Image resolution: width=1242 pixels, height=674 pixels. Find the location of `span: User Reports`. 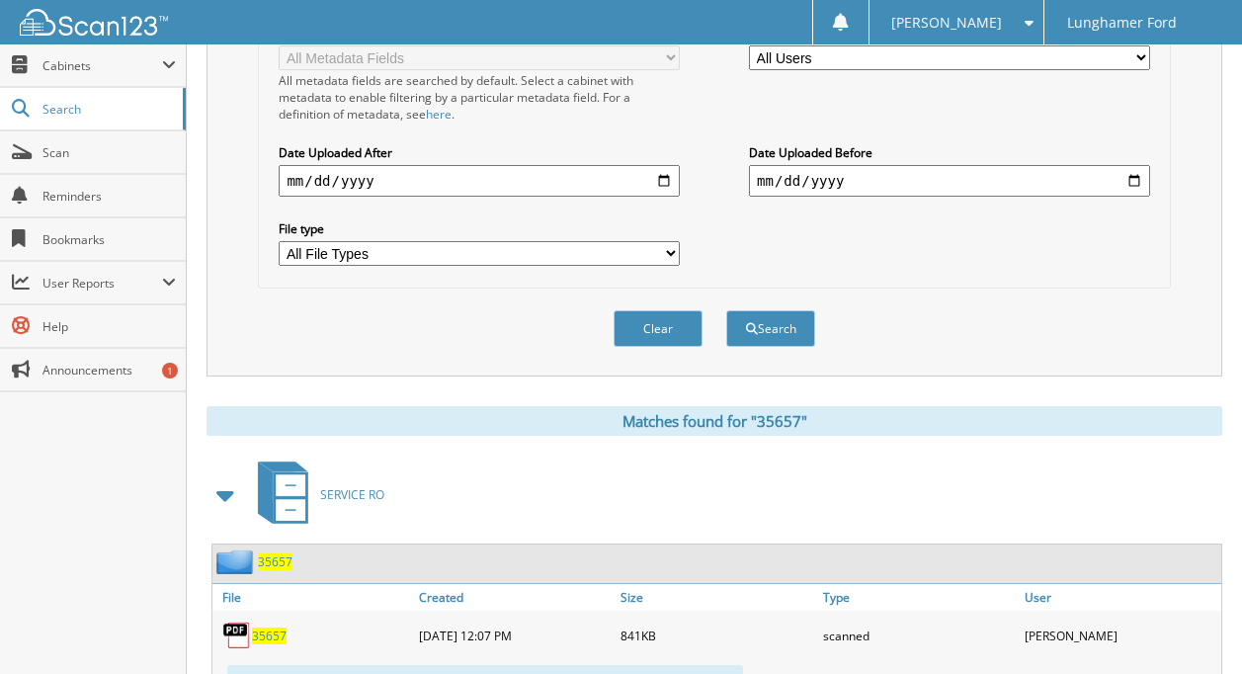

span: User Reports is located at coordinates (102, 283).